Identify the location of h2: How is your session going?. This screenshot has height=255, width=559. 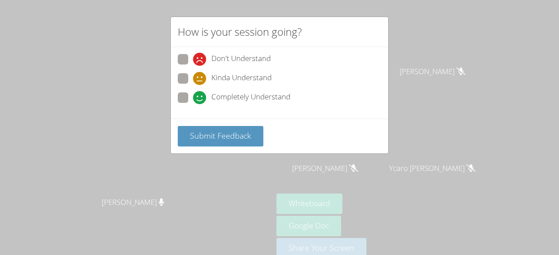
(240, 32).